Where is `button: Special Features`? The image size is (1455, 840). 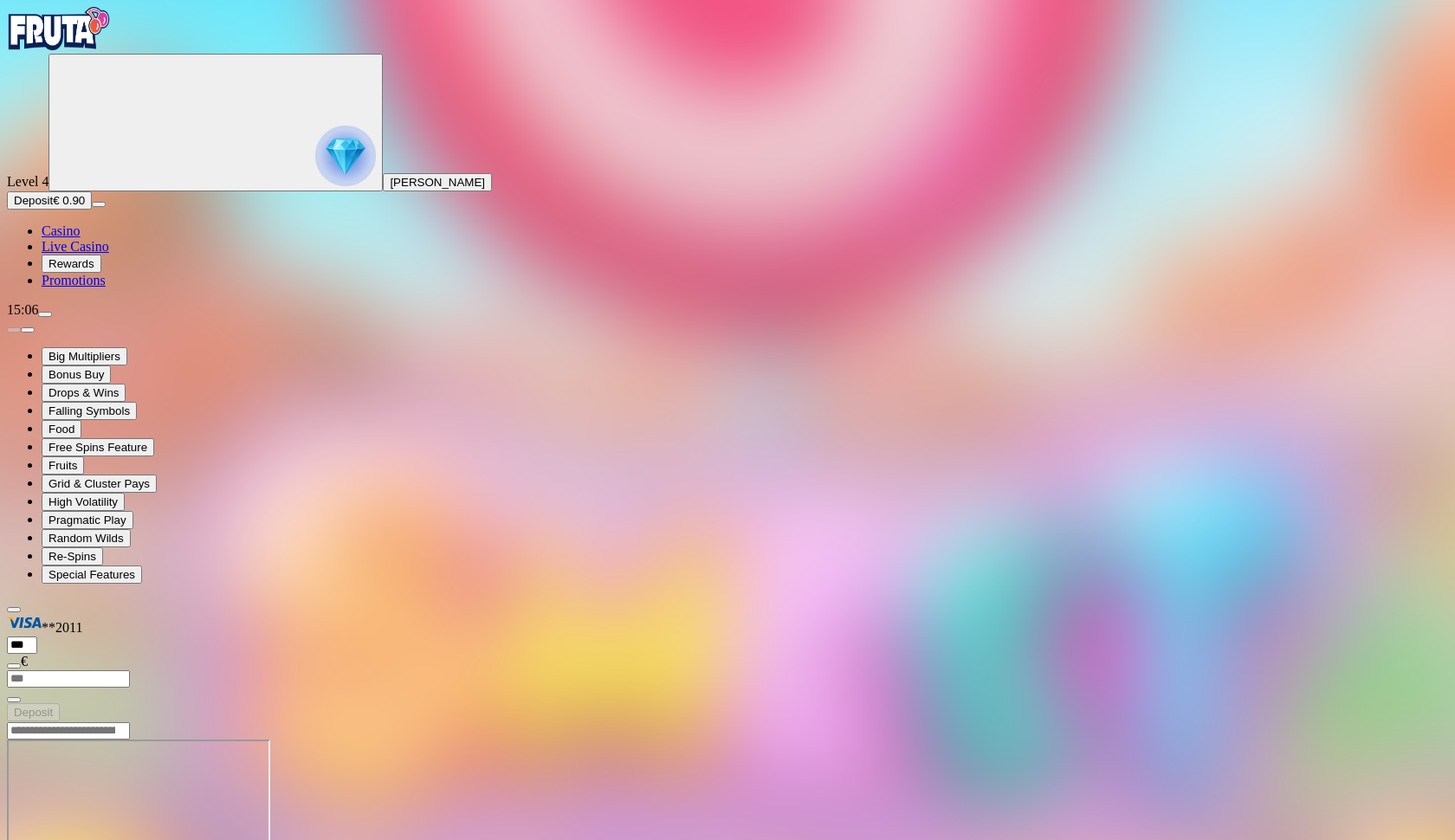
button: Special Features is located at coordinates (92, 574).